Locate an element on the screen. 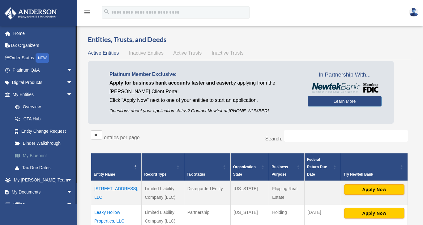  a: menu is located at coordinates (87, 13).